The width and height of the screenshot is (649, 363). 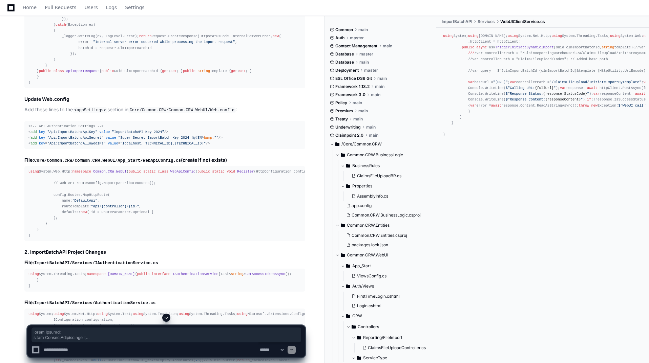 What do you see at coordinates (368, 226) in the screenshot?
I see `span: Common.CRW.Entities` at bounding box center [368, 226].